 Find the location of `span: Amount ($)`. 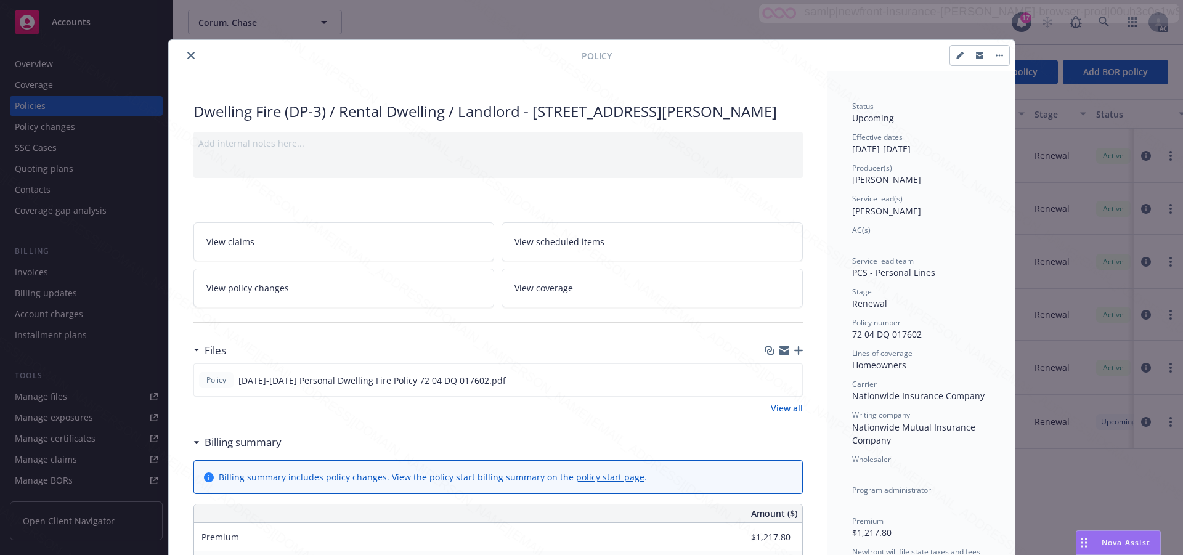

span: Amount ($) is located at coordinates (774, 513).